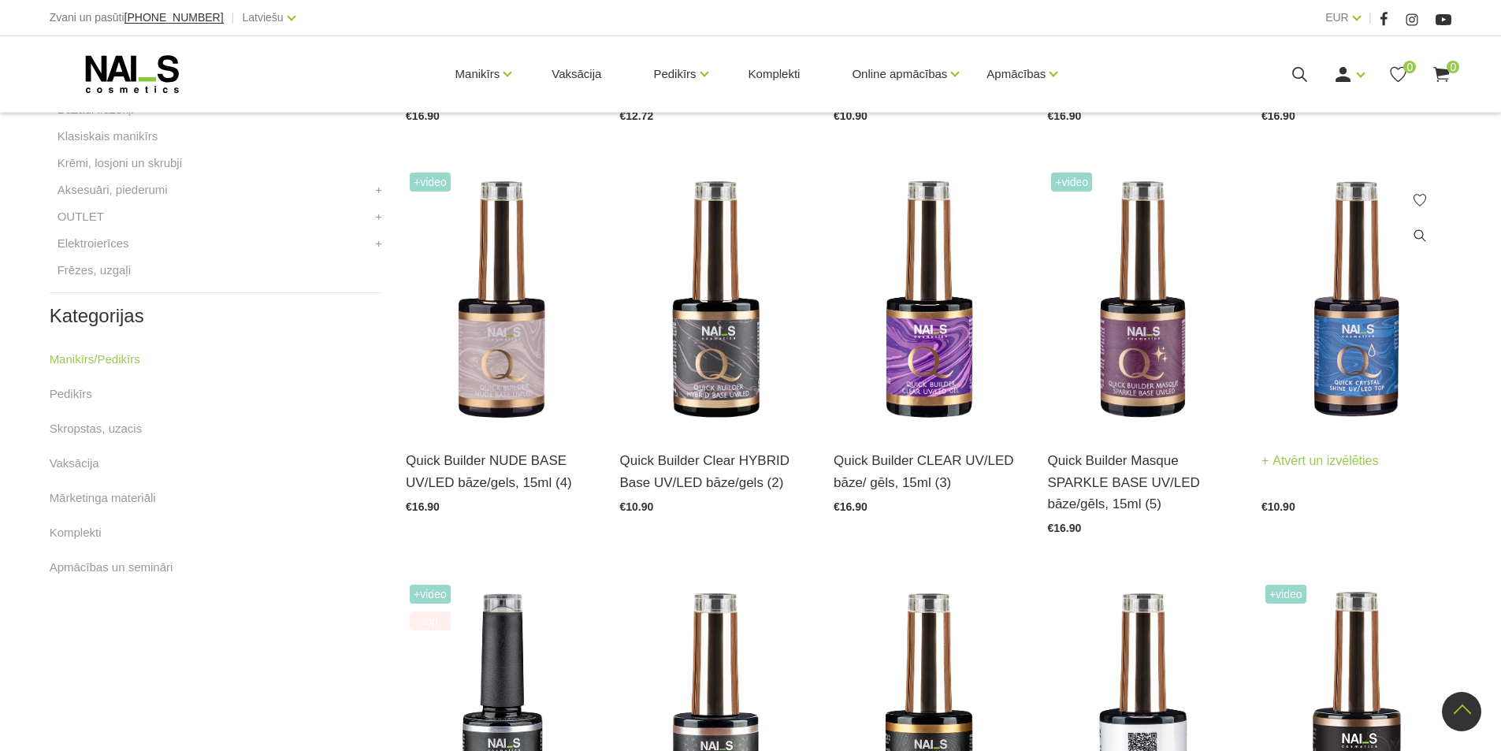 The image size is (1501, 751). Describe the element at coordinates (500, 299) in the screenshot. I see `img: Lieliskas noturības kamuflējošā bāze/gels, kas ir saudzīga pret dabīgo nagu un nebojā naga plātni...` at that location.